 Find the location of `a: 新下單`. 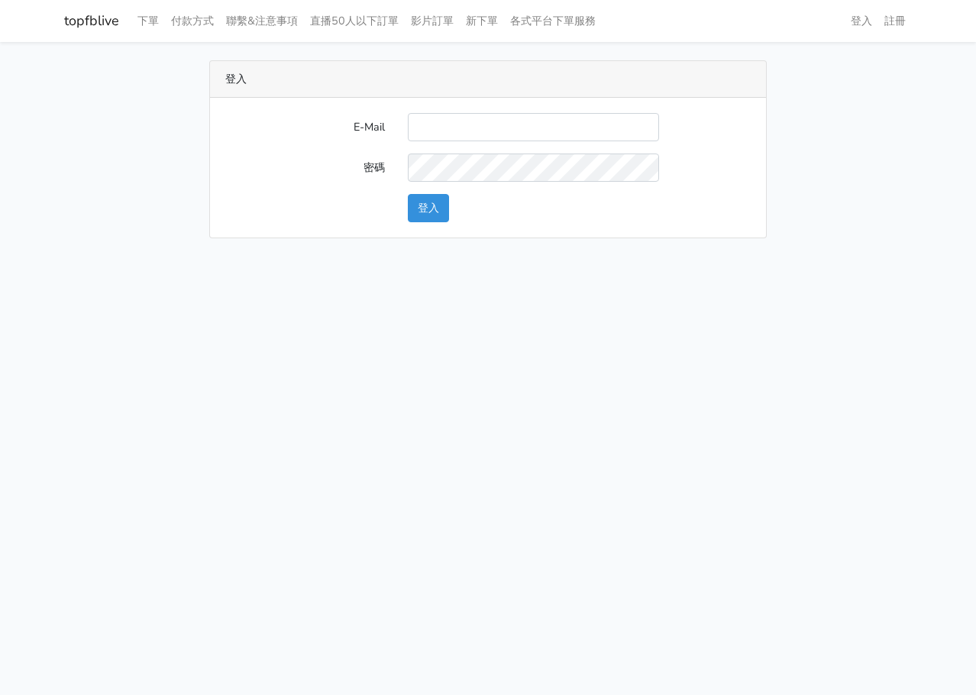

a: 新下單 is located at coordinates (482, 21).